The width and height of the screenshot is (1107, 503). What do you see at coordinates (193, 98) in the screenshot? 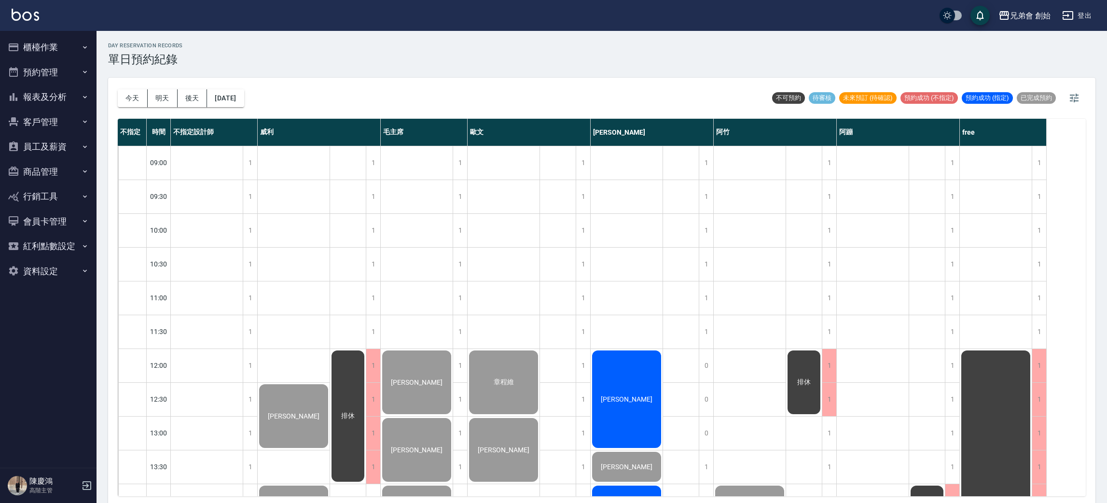
I see `button: 後天` at bounding box center [193, 98].